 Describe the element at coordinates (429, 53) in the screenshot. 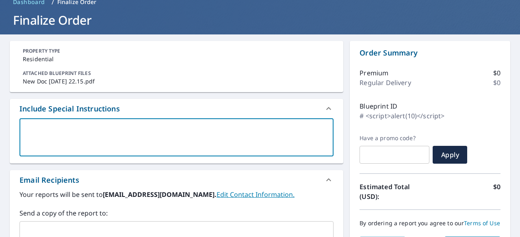

I see `p: Order Summary` at that location.